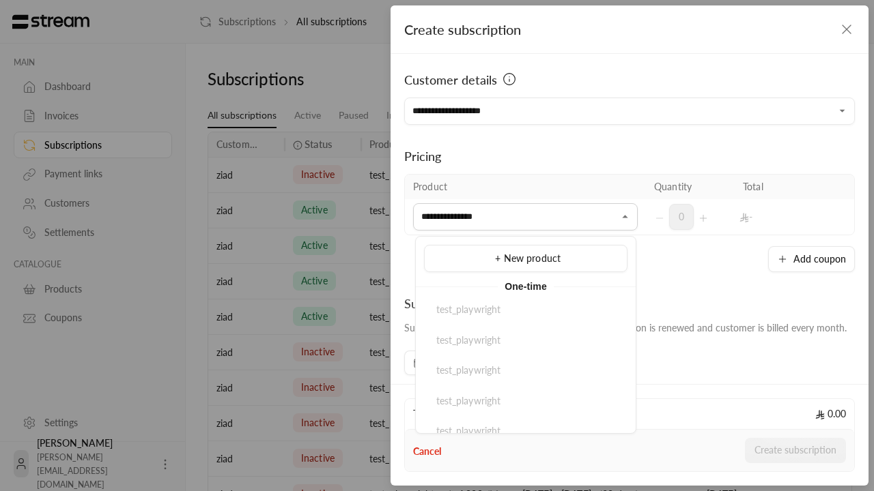 Image resolution: width=874 pixels, height=491 pixels. I want to click on th: Quantity, so click(690, 187).